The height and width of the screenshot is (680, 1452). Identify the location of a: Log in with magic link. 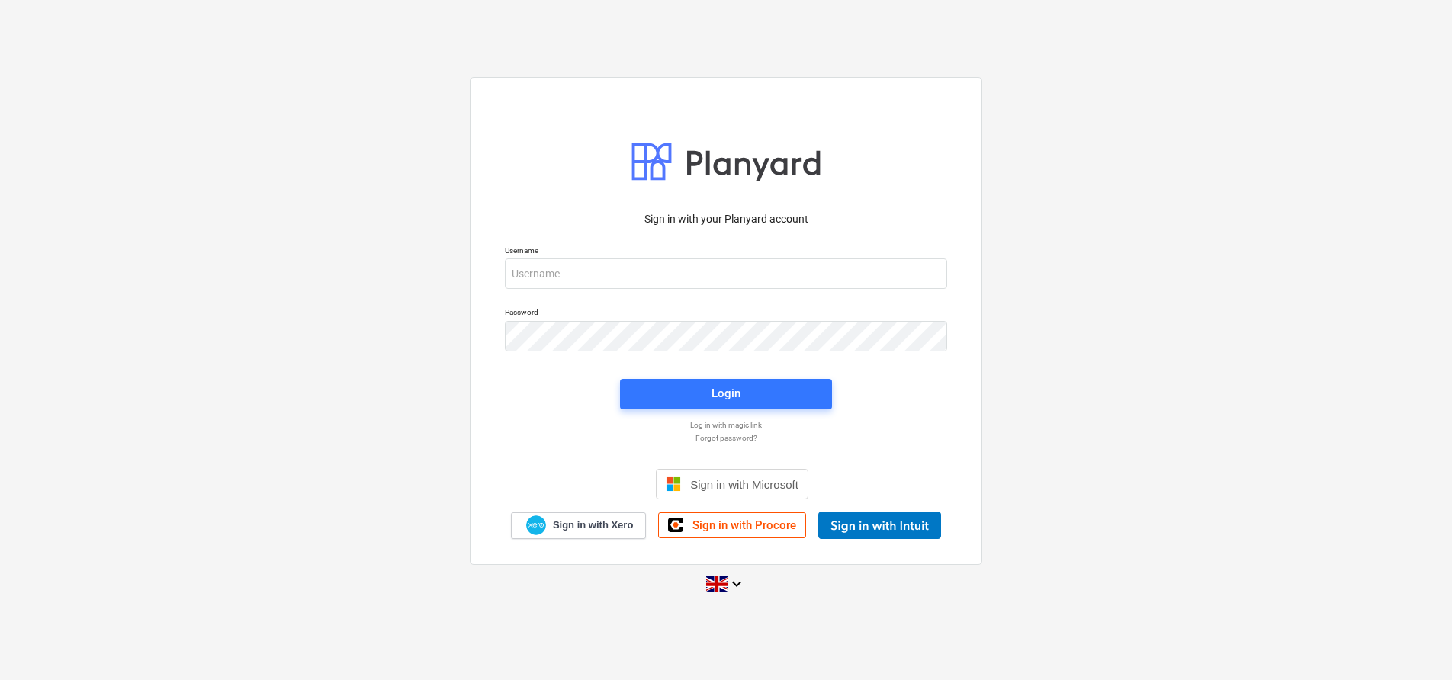
(726, 425).